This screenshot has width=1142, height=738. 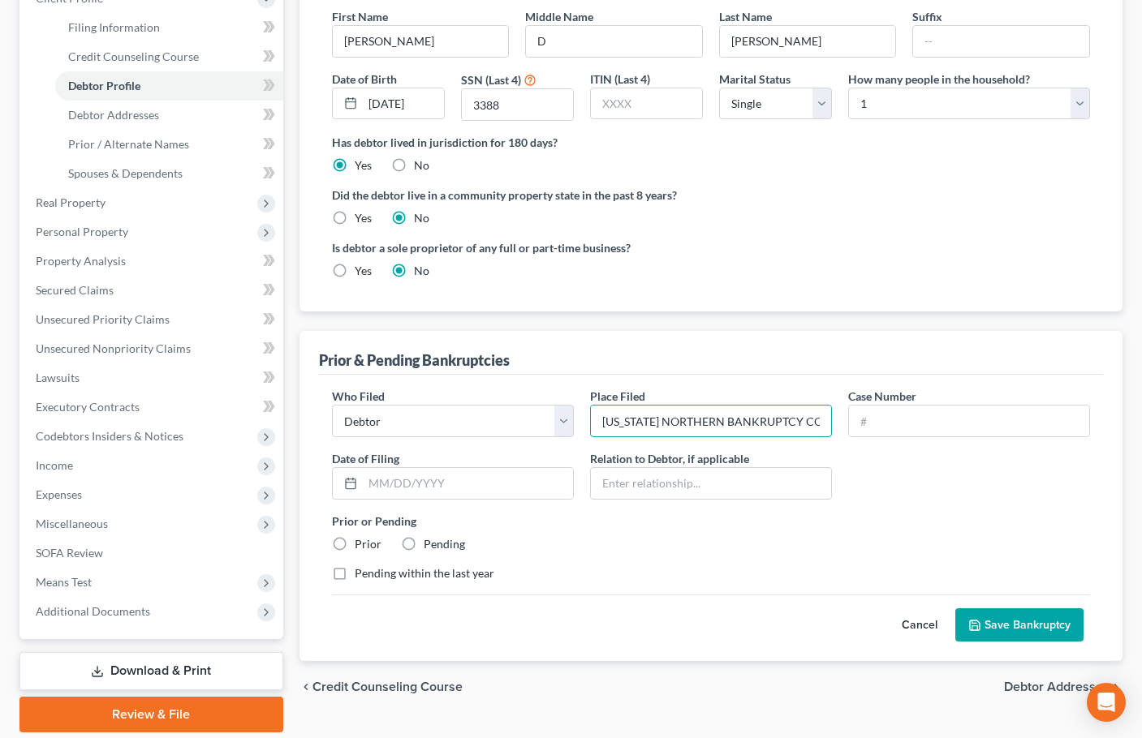 What do you see at coordinates (711, 195) in the screenshot?
I see `label: Did the debtor live in a community property state in the past 8 years?` at bounding box center [711, 195].